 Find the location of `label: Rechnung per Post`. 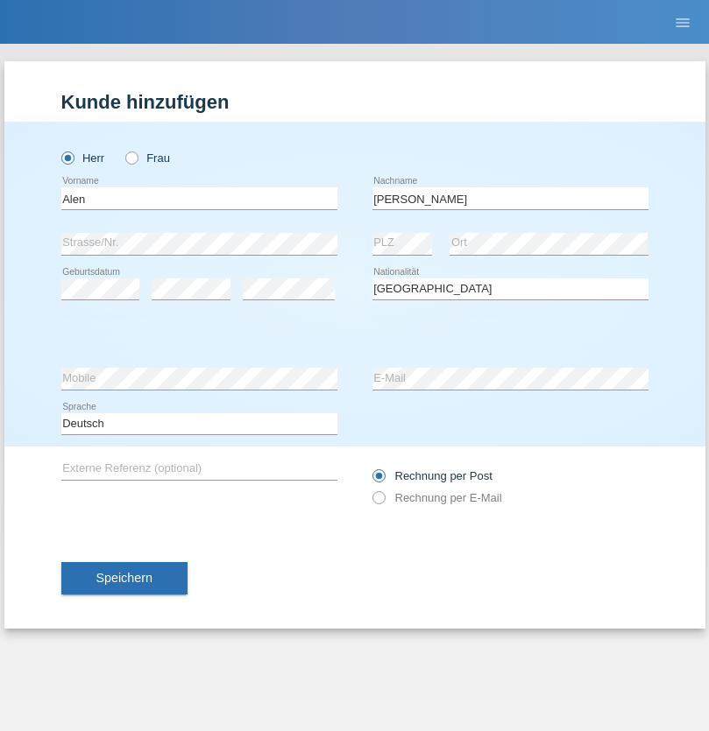

label: Rechnung per Post is located at coordinates (432, 476).